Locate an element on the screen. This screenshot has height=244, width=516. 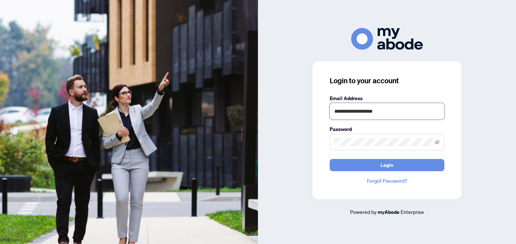
img: ma-logo is located at coordinates (387, 39).